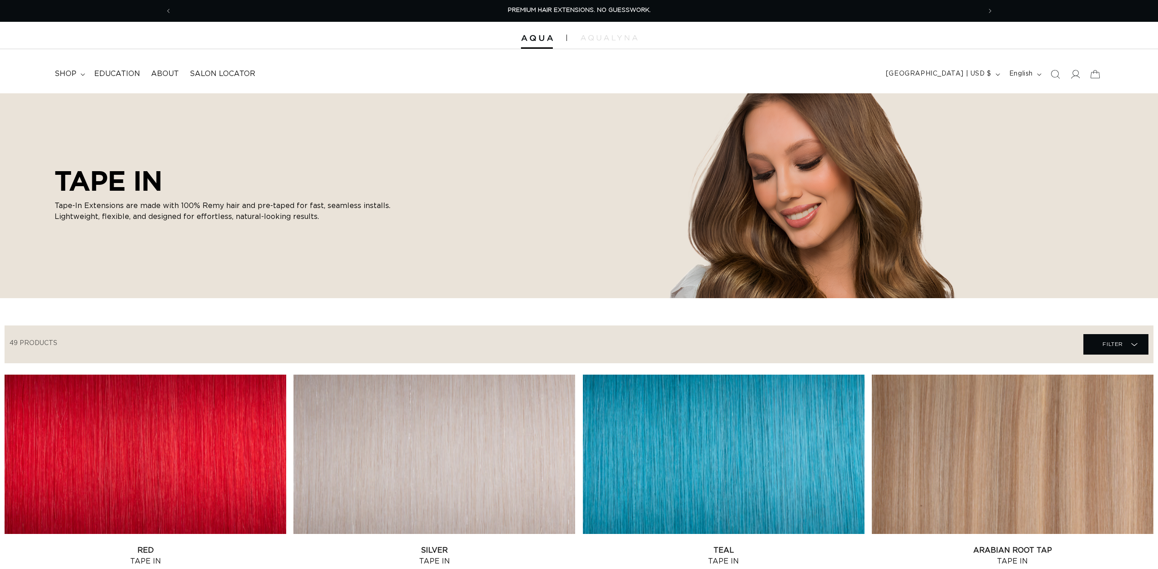 This screenshot has height=569, width=1158. Describe the element at coordinates (227, 211) in the screenshot. I see `p: Tape-In Extensions are made with 100% Remy hair and pre-taped for fast, seamless installs. Lightw...` at that location.